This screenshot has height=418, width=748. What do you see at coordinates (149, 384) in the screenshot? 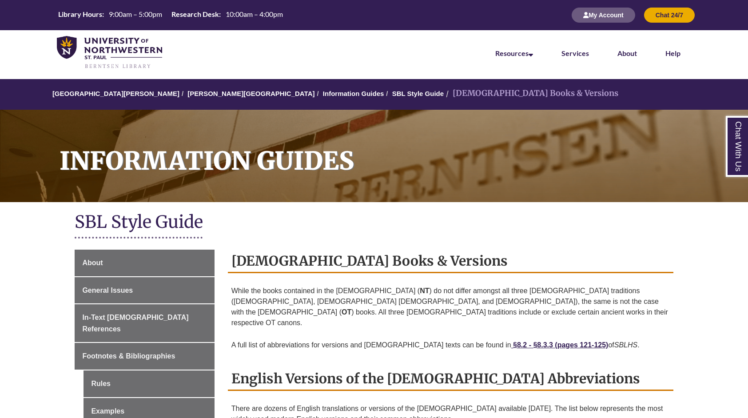
I see `a: Rules` at bounding box center [149, 384].